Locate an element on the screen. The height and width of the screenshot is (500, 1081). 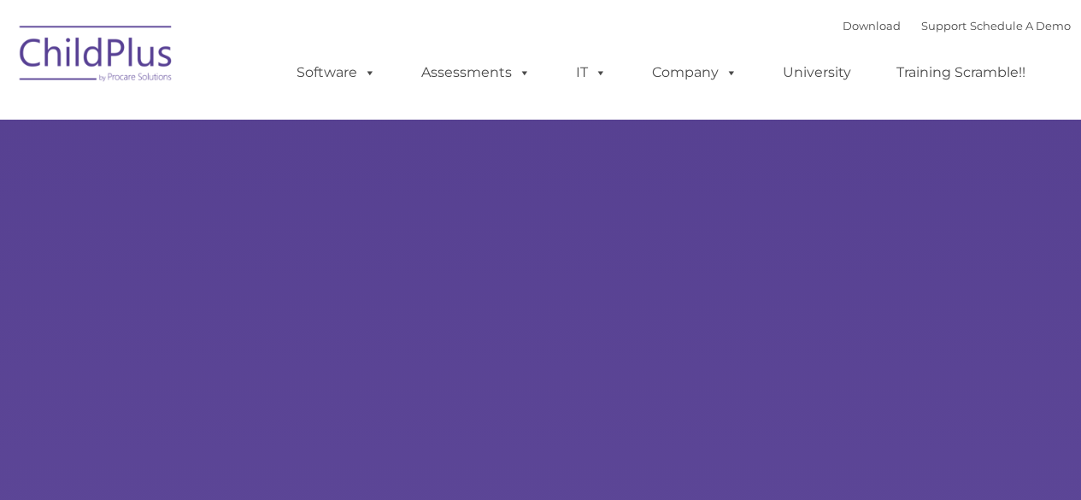
a: Training Scramble!! is located at coordinates (961, 73).